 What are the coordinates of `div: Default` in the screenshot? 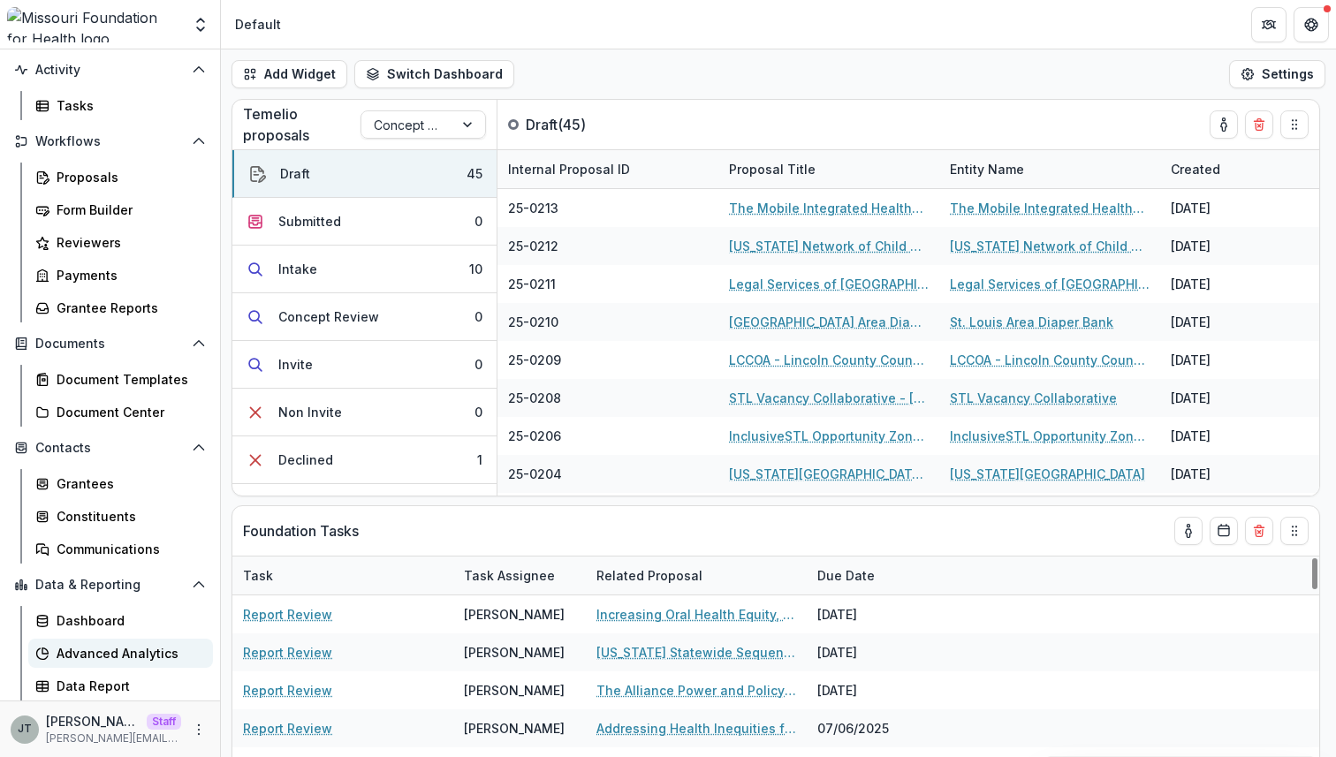 It's located at (258, 24).